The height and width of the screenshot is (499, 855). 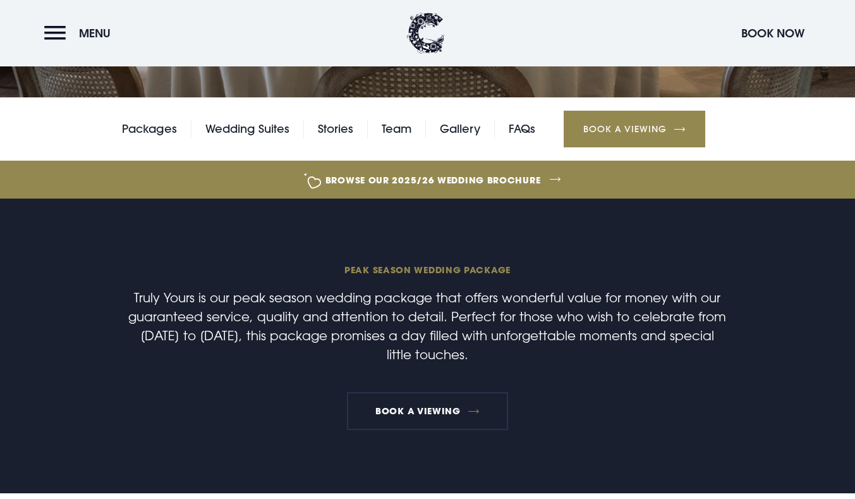 What do you see at coordinates (396, 129) in the screenshot?
I see `a: Team` at bounding box center [396, 129].